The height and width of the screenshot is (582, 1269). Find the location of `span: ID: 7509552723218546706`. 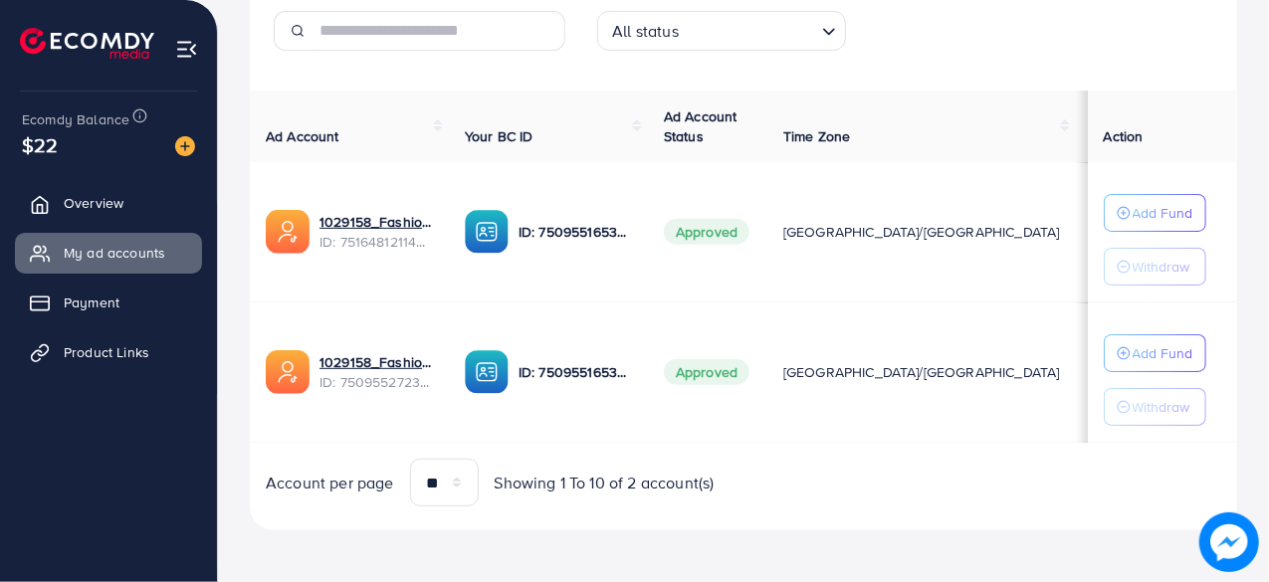

span: ID: 7509552723218546706 is located at coordinates (376, 382).